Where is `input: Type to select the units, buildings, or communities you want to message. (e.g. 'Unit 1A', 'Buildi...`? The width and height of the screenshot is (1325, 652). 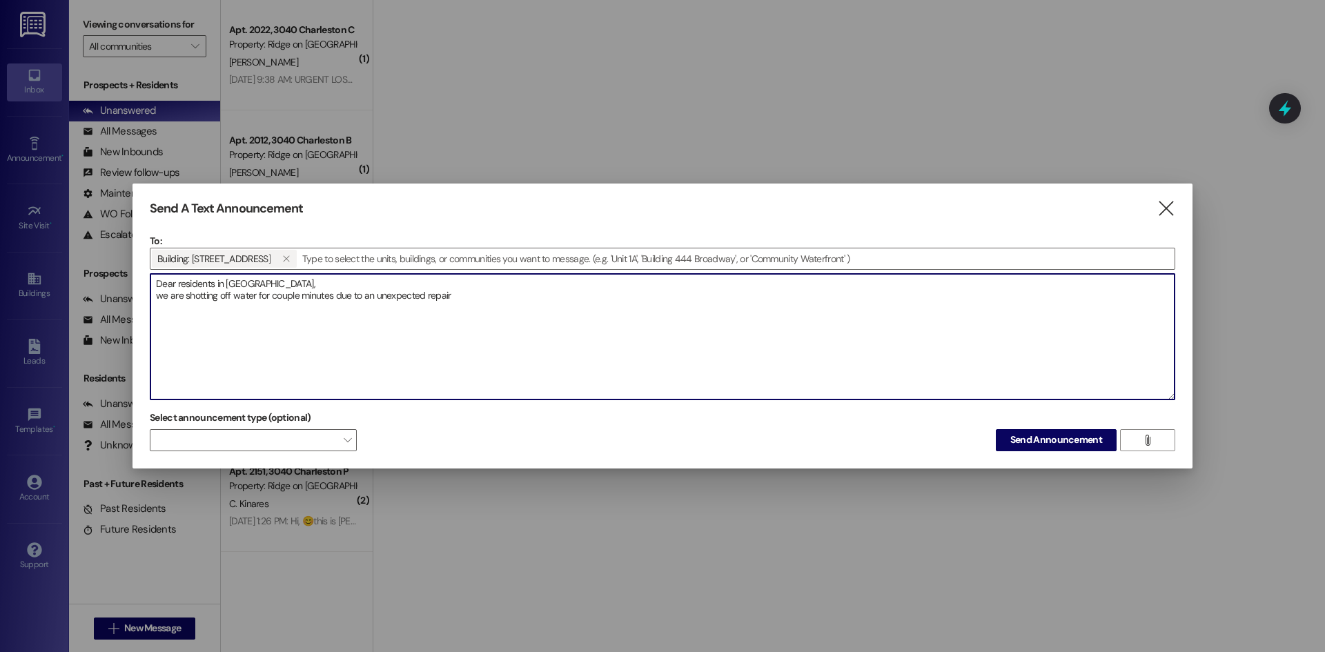
input: Type to select the units, buildings, or communities you want to message. (e.g. 'Unit 1A', 'Buildi... is located at coordinates (736, 259).